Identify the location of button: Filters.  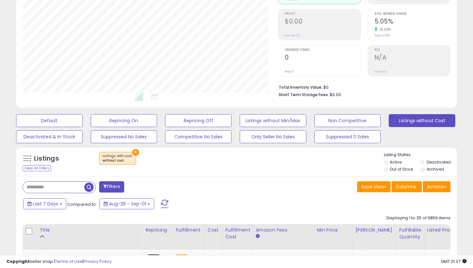
(112, 186).